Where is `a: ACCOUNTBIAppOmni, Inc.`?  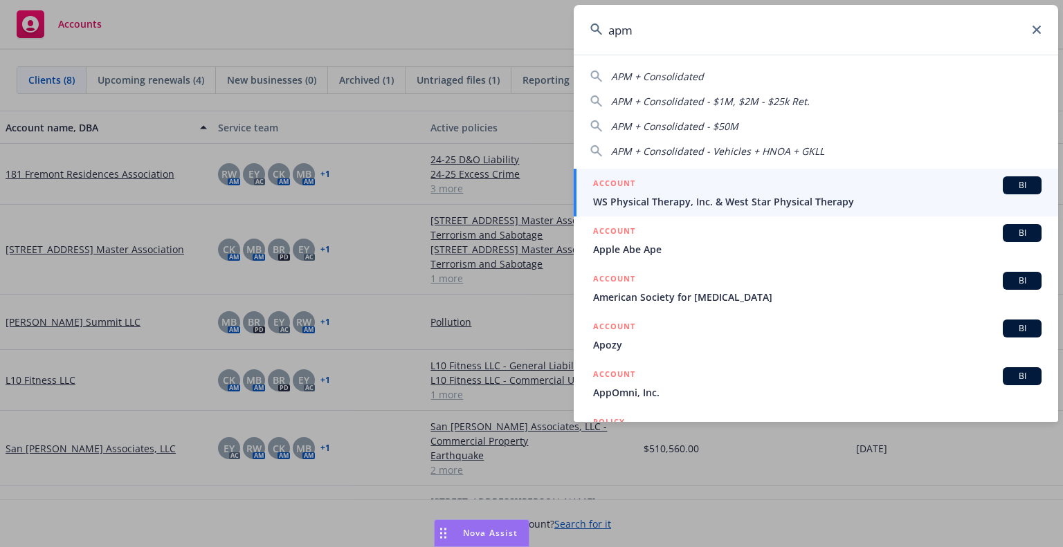
a: ACCOUNTBIAppOmni, Inc. is located at coordinates (816, 383).